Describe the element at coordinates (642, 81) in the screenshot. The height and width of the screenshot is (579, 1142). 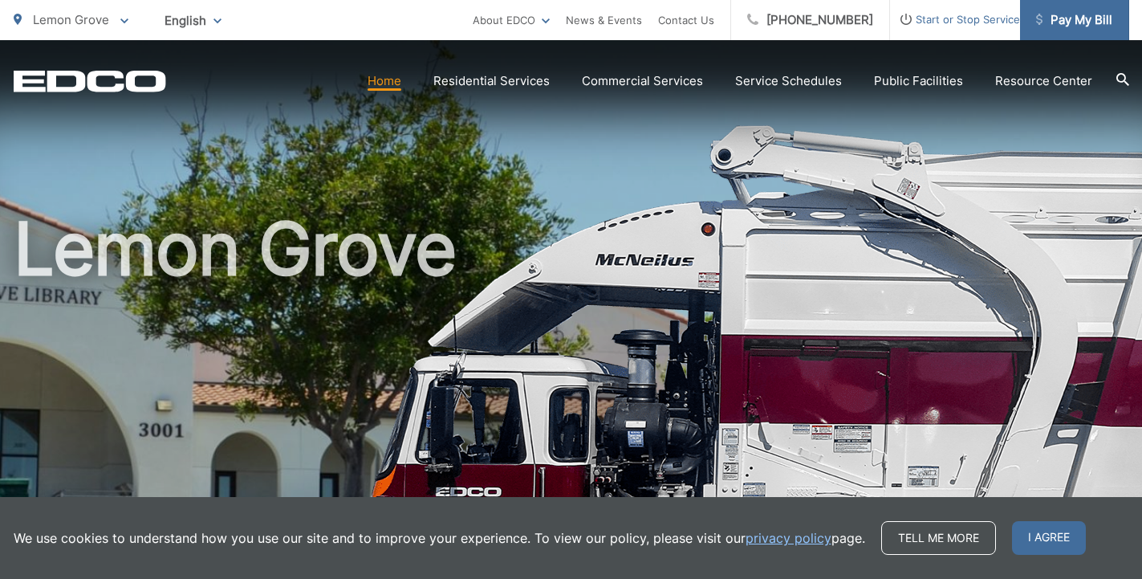
I see `a: Commercial Services` at that location.